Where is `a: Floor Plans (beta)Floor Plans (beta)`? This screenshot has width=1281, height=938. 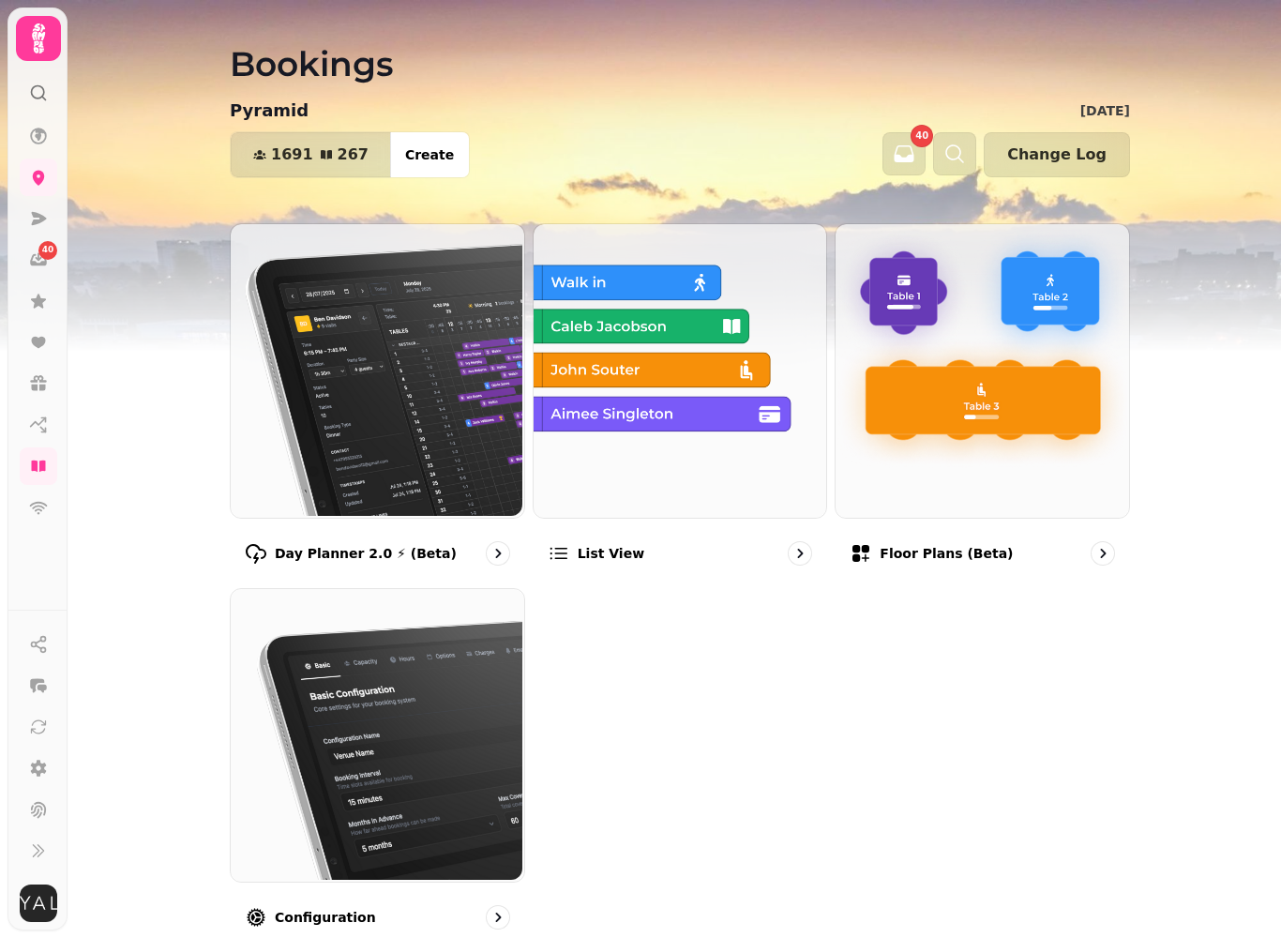
a: Floor Plans (beta)Floor Plans (beta) is located at coordinates (982, 401).